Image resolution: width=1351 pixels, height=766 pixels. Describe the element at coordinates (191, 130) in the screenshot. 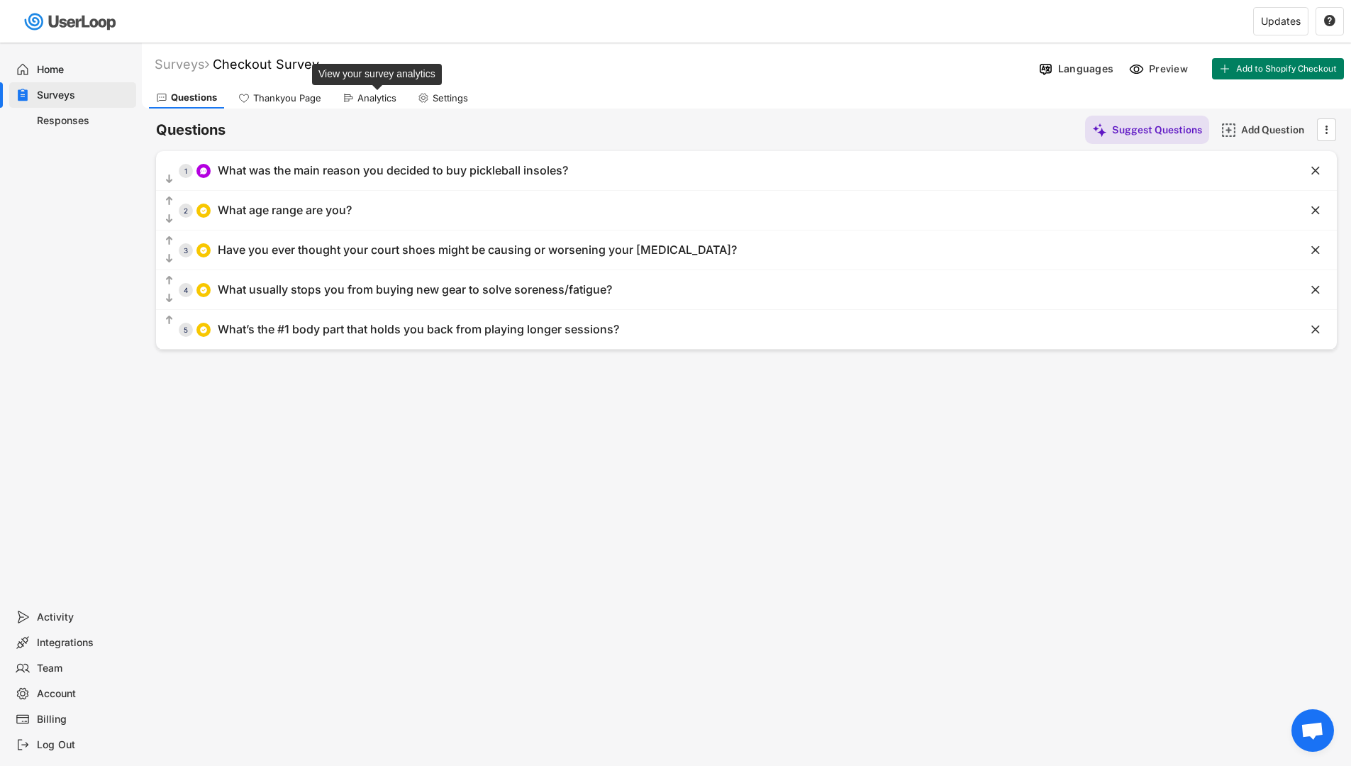

I see `h6: Questions` at that location.